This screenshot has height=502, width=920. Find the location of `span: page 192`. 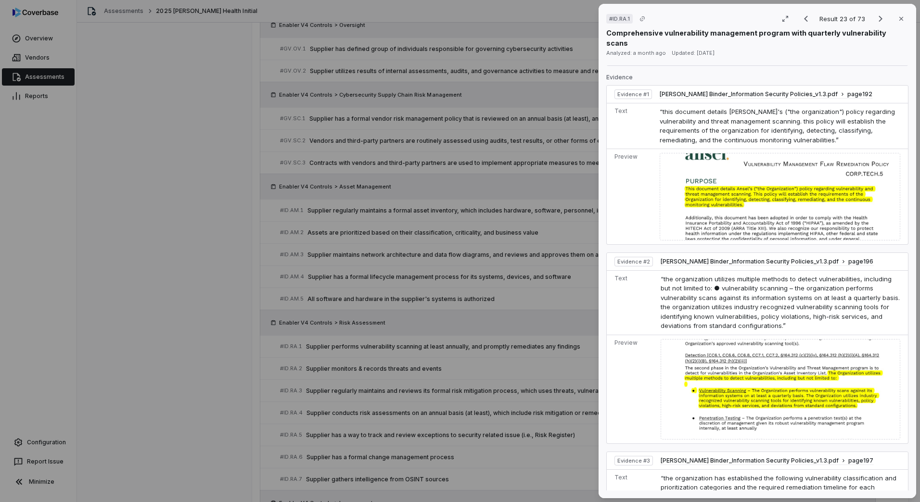

span: page 192 is located at coordinates (860, 94).